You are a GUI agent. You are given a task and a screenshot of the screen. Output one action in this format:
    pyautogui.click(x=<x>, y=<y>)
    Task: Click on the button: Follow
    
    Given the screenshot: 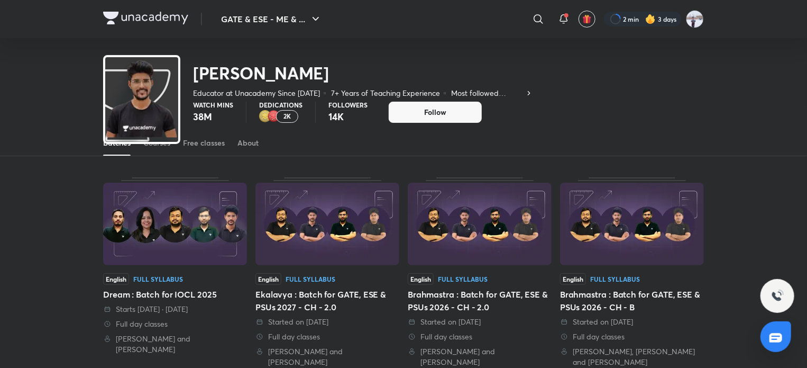 What is the action you would take?
    pyautogui.click(x=435, y=112)
    